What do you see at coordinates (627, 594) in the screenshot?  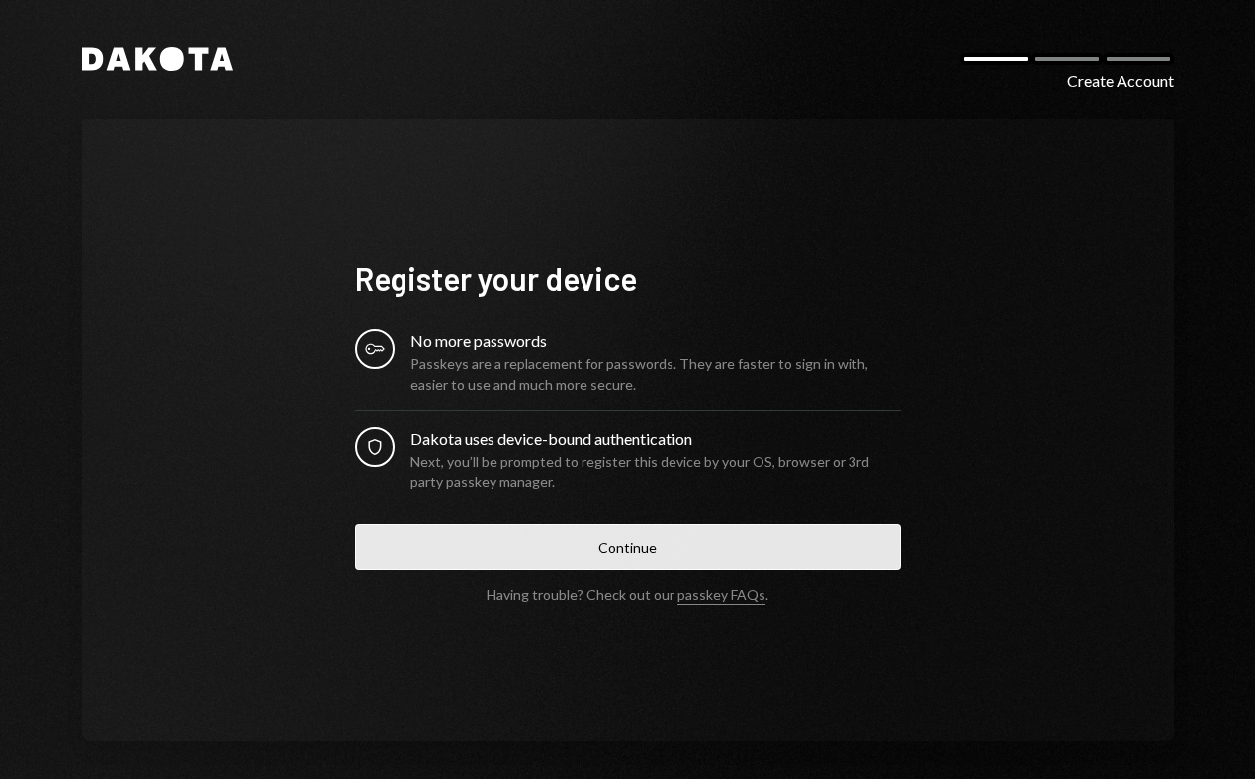 I see `div: Having trouble? Check out our .` at bounding box center [627, 594].